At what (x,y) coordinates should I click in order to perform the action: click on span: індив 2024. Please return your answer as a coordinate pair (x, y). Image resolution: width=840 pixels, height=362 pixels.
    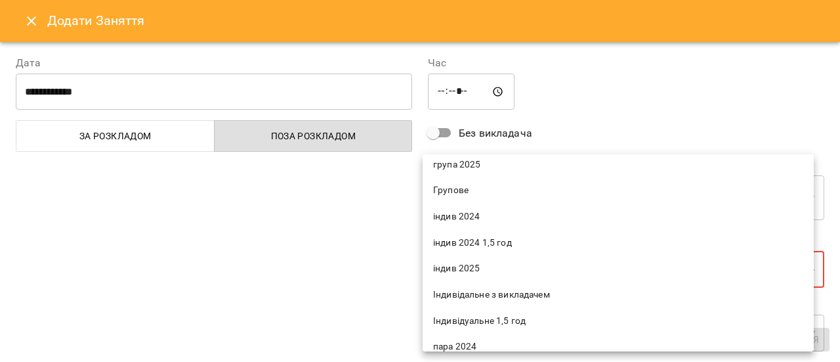
    Looking at the image, I should click on (618, 217).